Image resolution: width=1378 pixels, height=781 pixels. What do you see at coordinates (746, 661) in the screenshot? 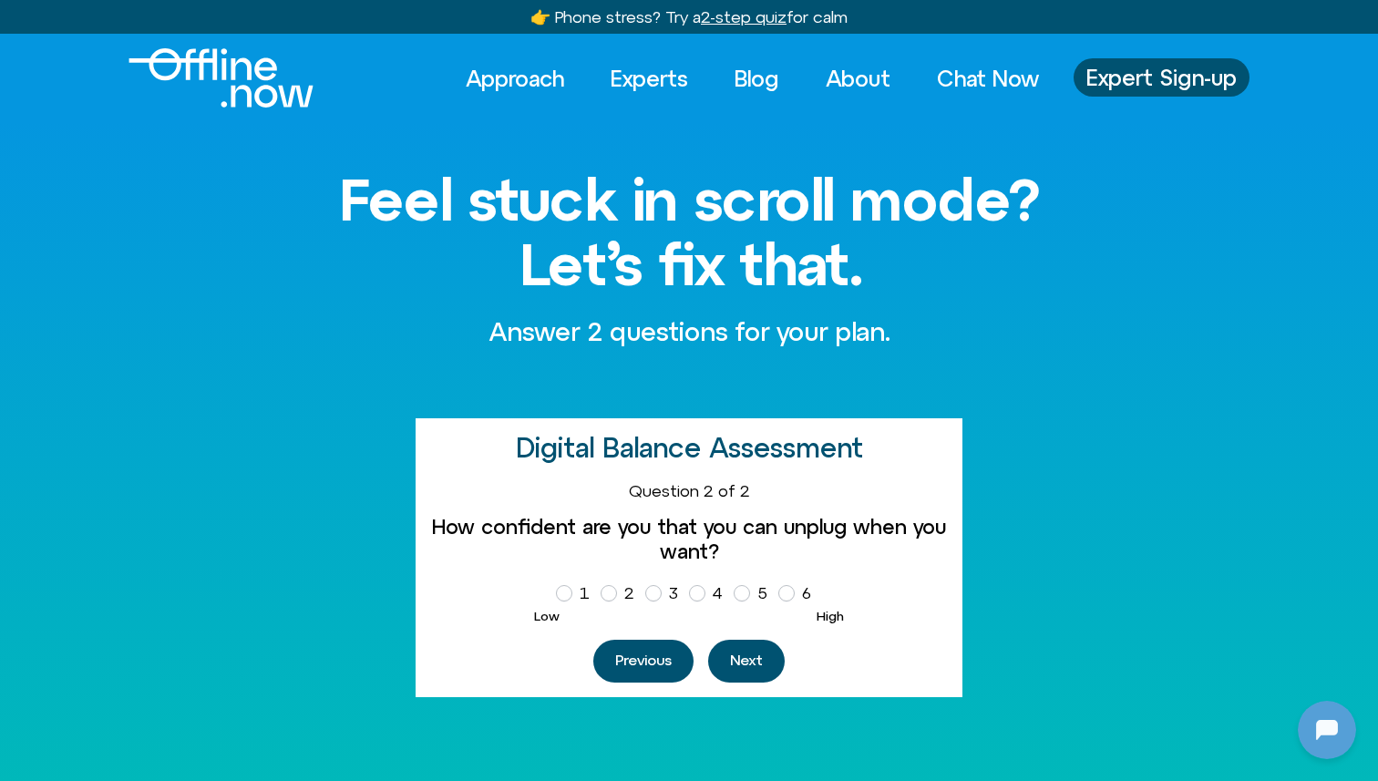
I see `button: Next` at bounding box center [746, 661].